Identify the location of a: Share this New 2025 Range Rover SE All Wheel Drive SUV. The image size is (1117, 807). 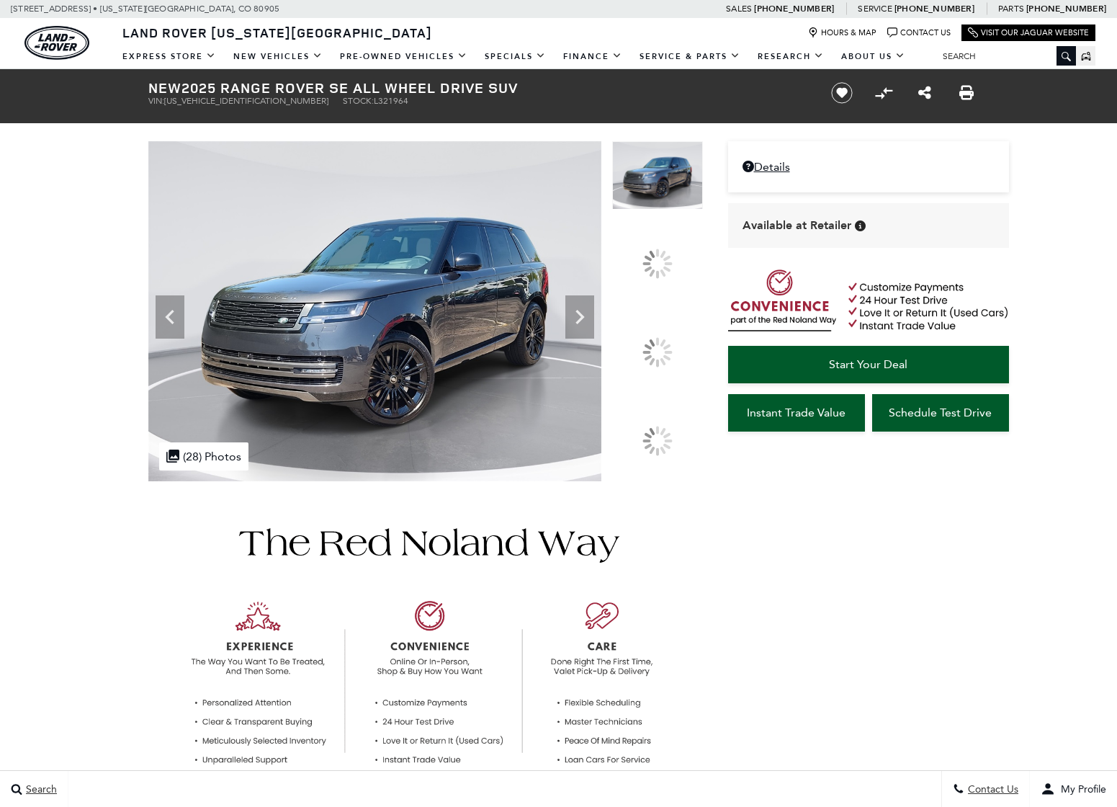
(925, 93).